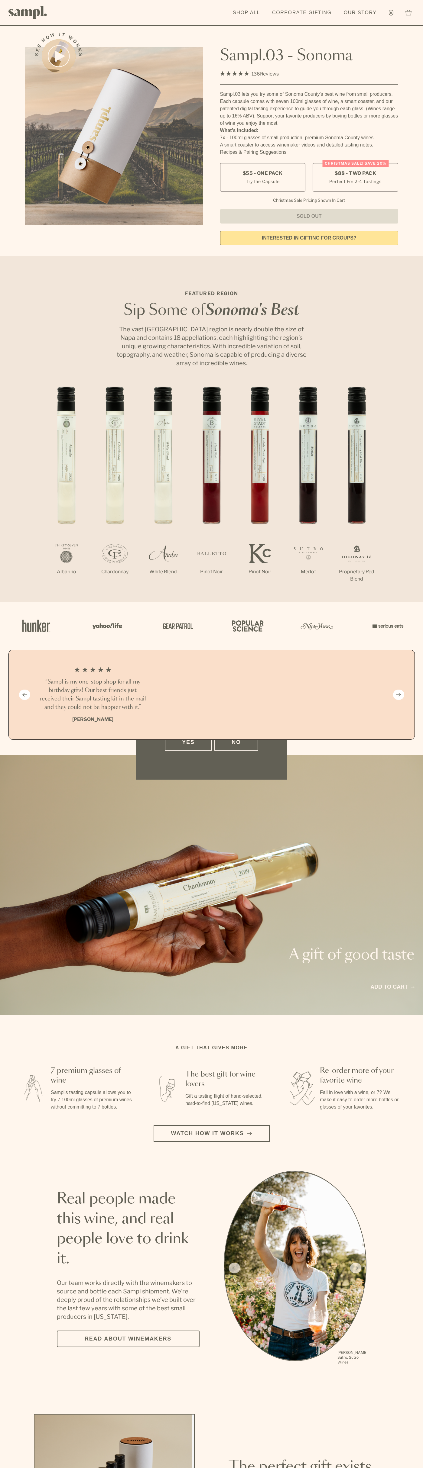  Describe the element at coordinates (262, 181) in the screenshot. I see `small: Try the Capsule` at that location.